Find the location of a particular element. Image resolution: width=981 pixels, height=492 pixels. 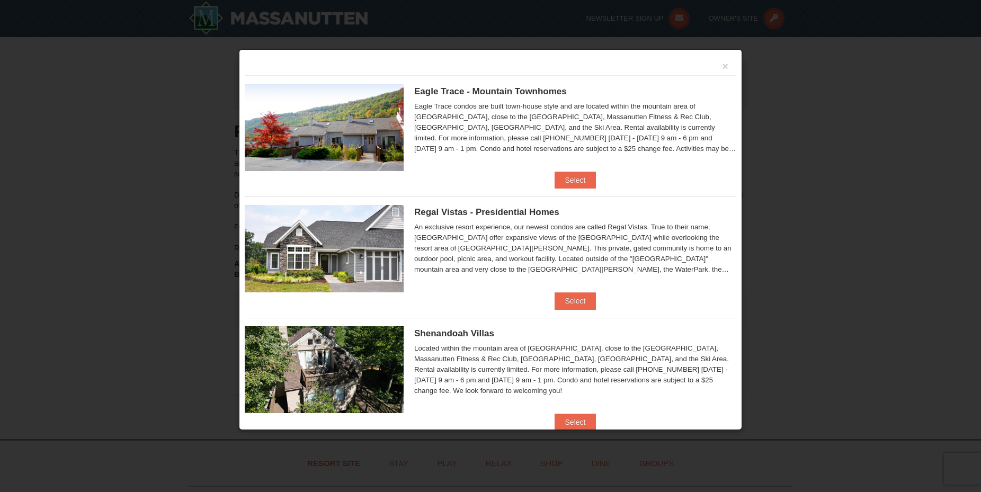

span: Eagle Trace - Mountain Townhomes is located at coordinates (491, 91).